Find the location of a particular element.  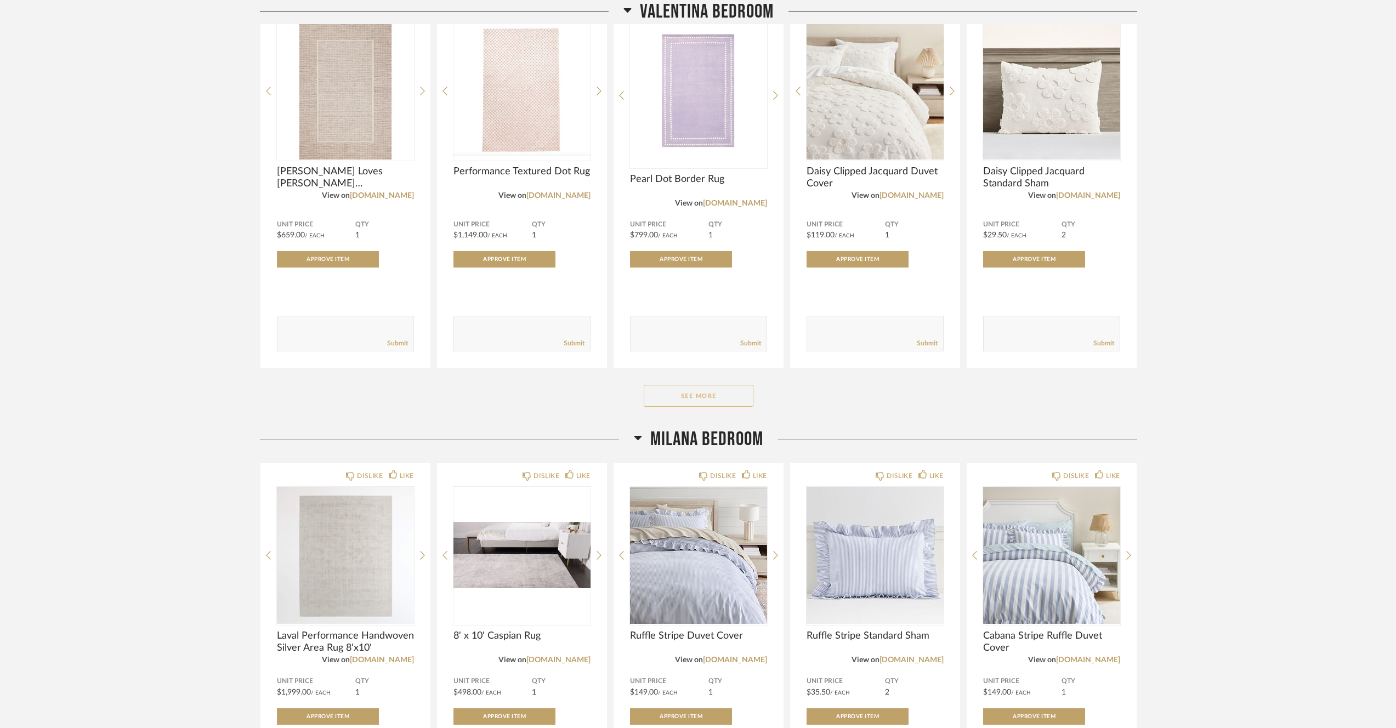

span: MILANA BEDROOM is located at coordinates (707, 439).